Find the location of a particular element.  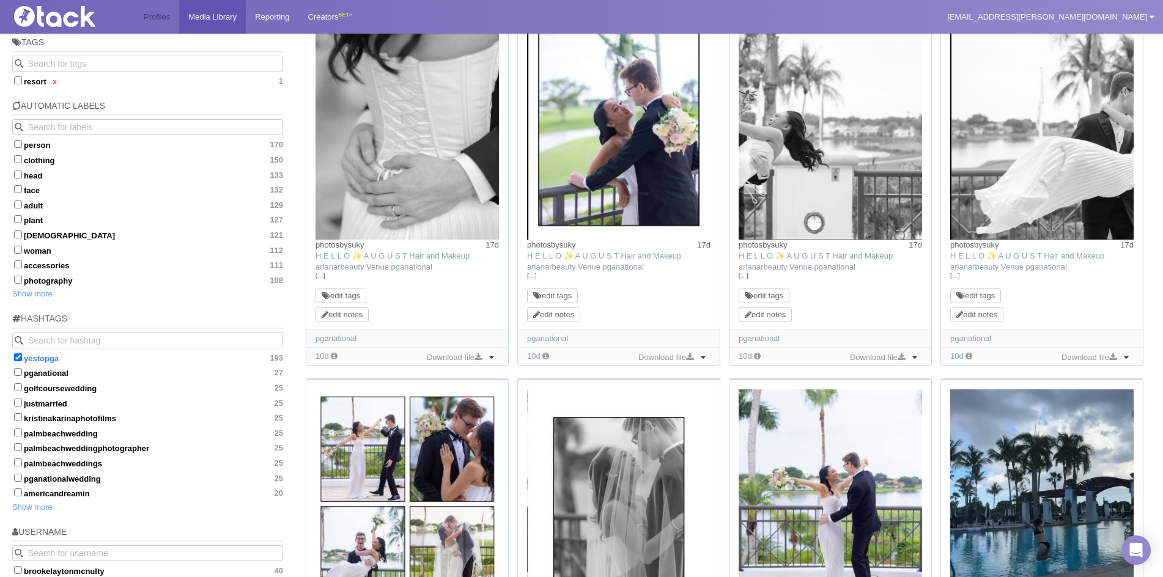

label: yestopga is located at coordinates (147, 358).